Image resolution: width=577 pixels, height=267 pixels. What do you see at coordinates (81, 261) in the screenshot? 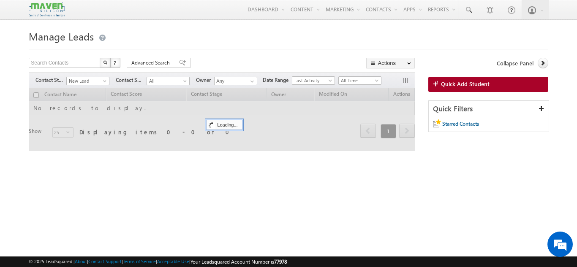
I see `a: About` at bounding box center [81, 261].